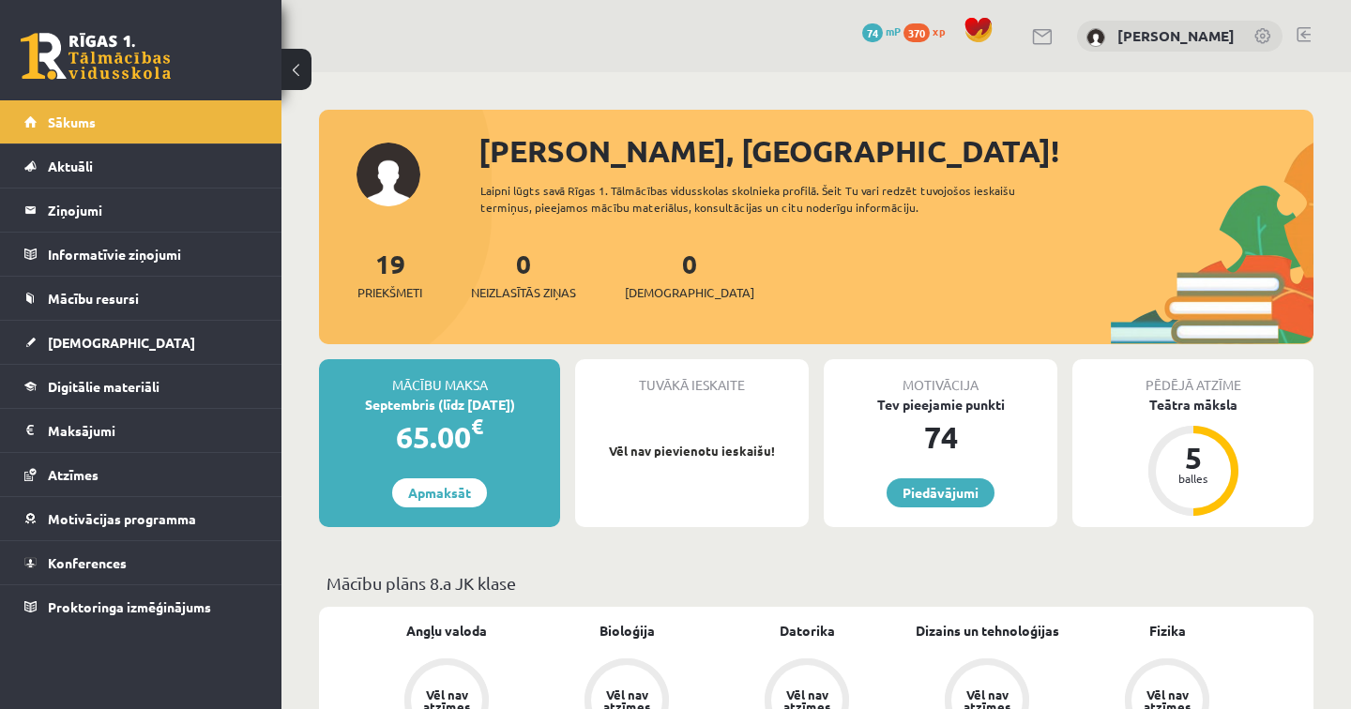 Image resolution: width=1351 pixels, height=709 pixels. What do you see at coordinates (1193, 458) in the screenshot?
I see `div: 5` at bounding box center [1193, 458].